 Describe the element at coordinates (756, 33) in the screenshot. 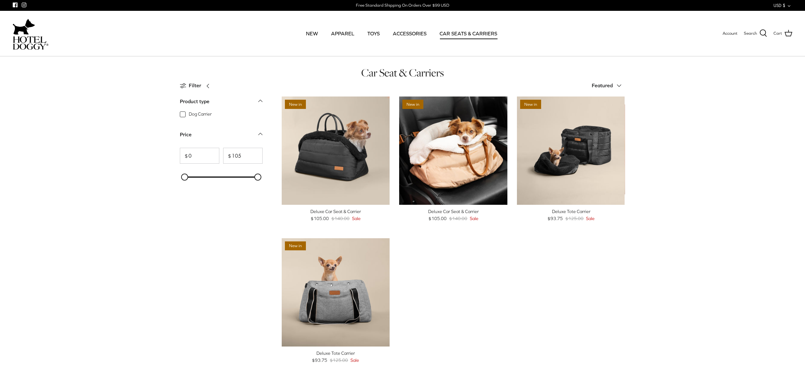

I see `a: Search` at that location.